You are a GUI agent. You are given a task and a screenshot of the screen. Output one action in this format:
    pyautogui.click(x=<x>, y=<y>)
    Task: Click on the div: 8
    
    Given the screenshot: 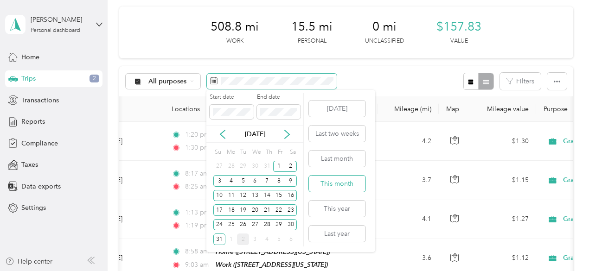 What is the action you would take?
    pyautogui.click(x=279, y=181)
    